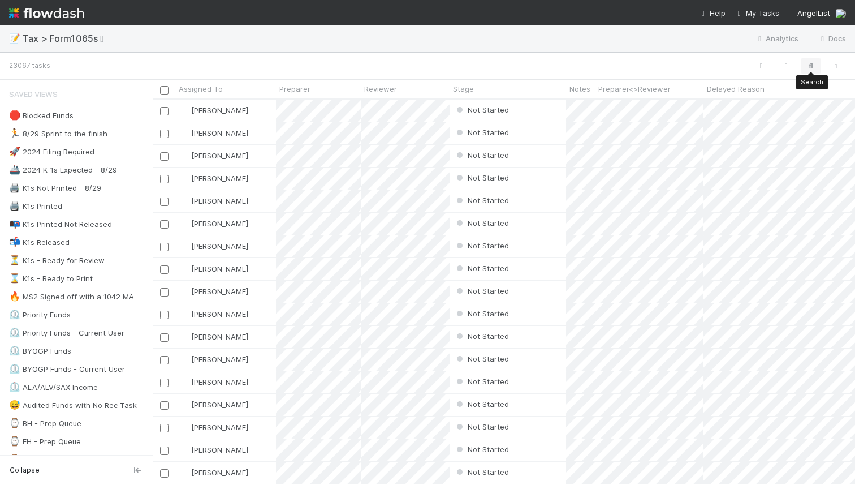 The height and width of the screenshot is (485, 855). I want to click on span: Tax > Form1065s, so click(68, 38).